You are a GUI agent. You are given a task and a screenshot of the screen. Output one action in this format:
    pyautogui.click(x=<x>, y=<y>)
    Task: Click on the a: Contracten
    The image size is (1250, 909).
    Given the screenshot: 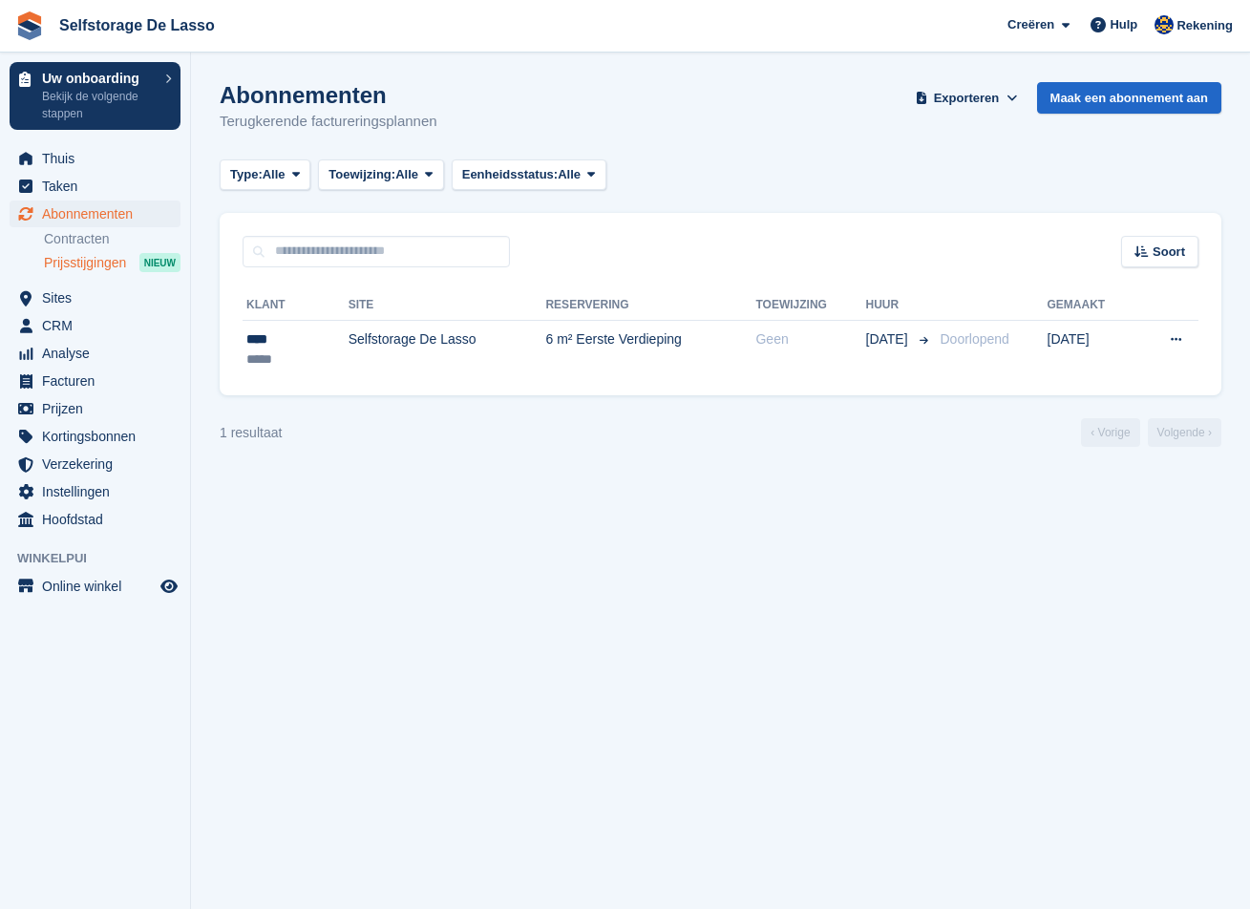 What is the action you would take?
    pyautogui.click(x=112, y=239)
    